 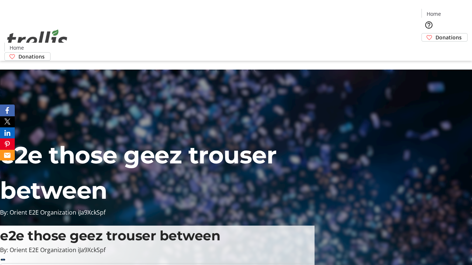 What do you see at coordinates (428, 49) in the screenshot?
I see `button: Cart` at bounding box center [428, 49].